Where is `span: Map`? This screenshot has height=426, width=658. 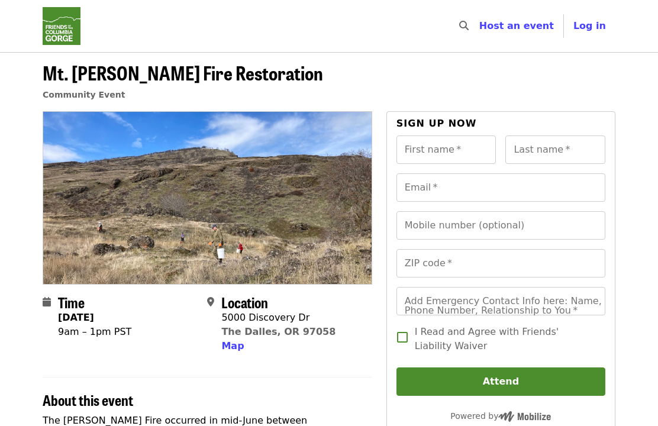 span: Map is located at coordinates (233, 346).